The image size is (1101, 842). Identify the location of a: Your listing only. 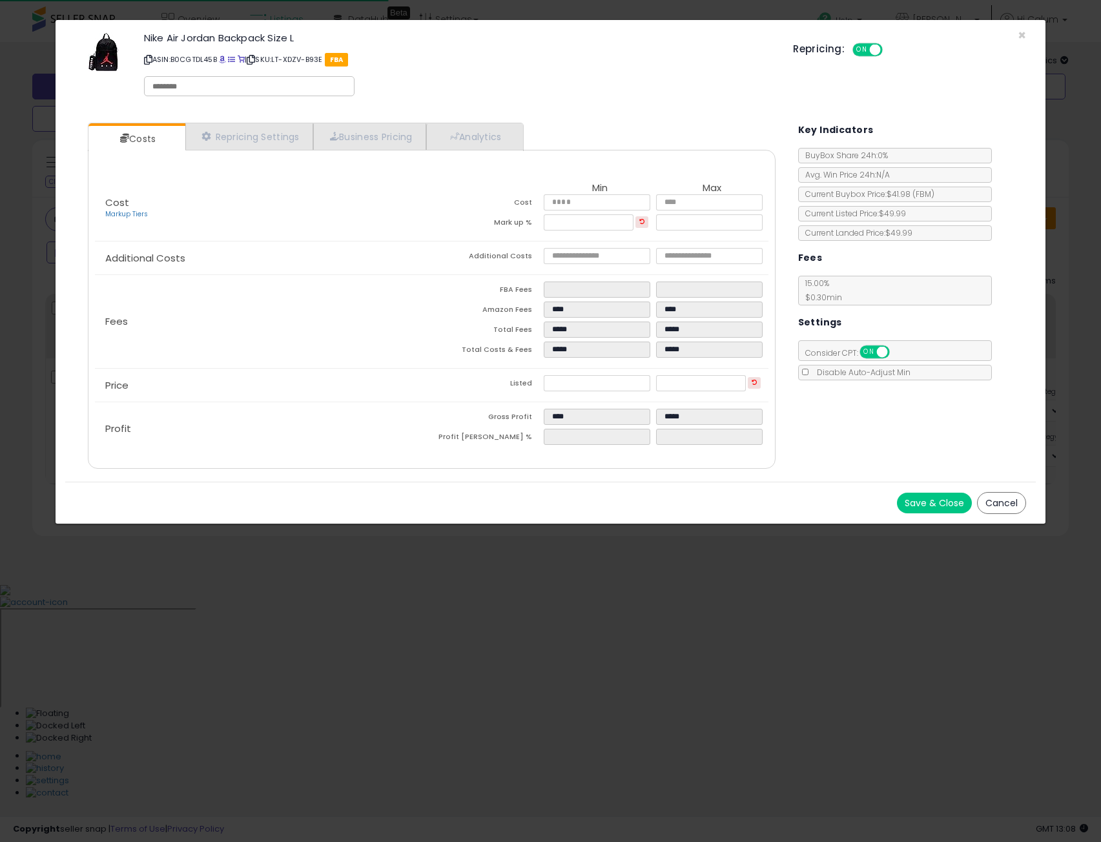
(241, 59).